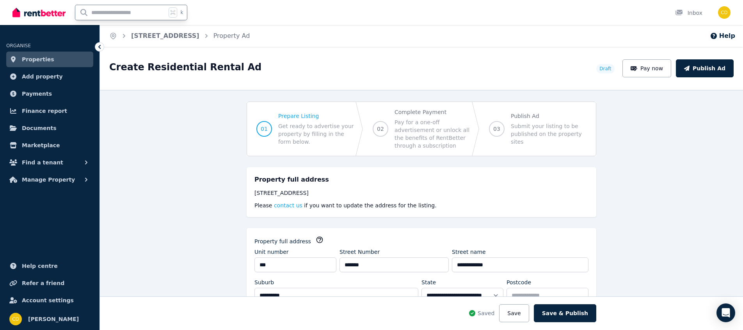  What do you see at coordinates (497, 129) in the screenshot?
I see `span: 03` at bounding box center [497, 129].